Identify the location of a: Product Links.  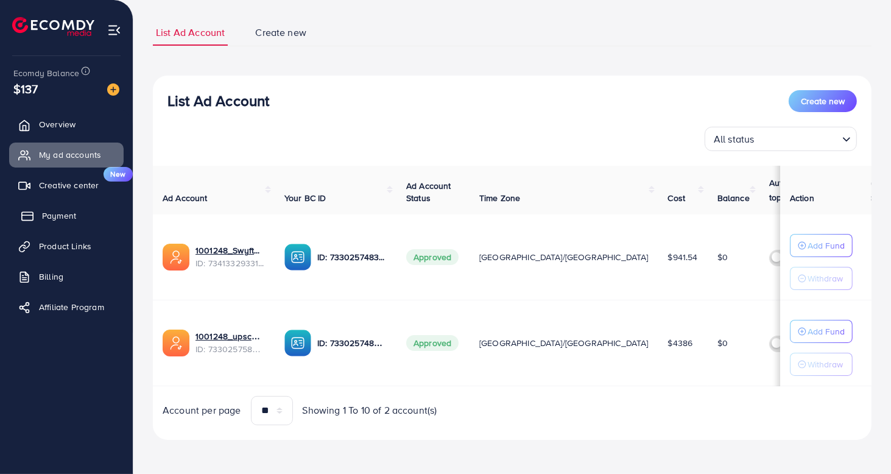
(66, 246).